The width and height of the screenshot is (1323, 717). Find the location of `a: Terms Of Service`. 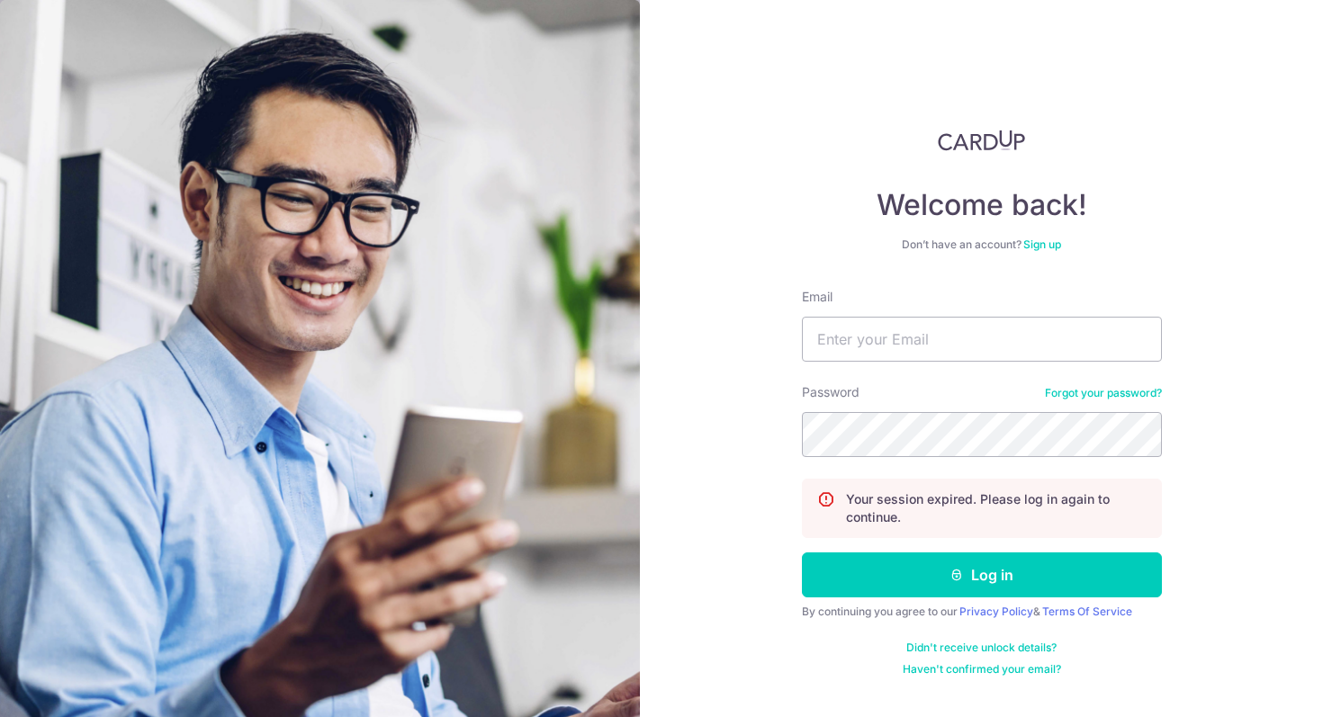

a: Terms Of Service is located at coordinates (1087, 611).